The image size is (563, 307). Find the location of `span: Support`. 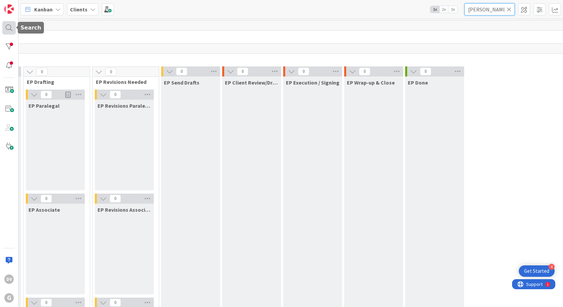

span: Support is located at coordinates (22, 5).